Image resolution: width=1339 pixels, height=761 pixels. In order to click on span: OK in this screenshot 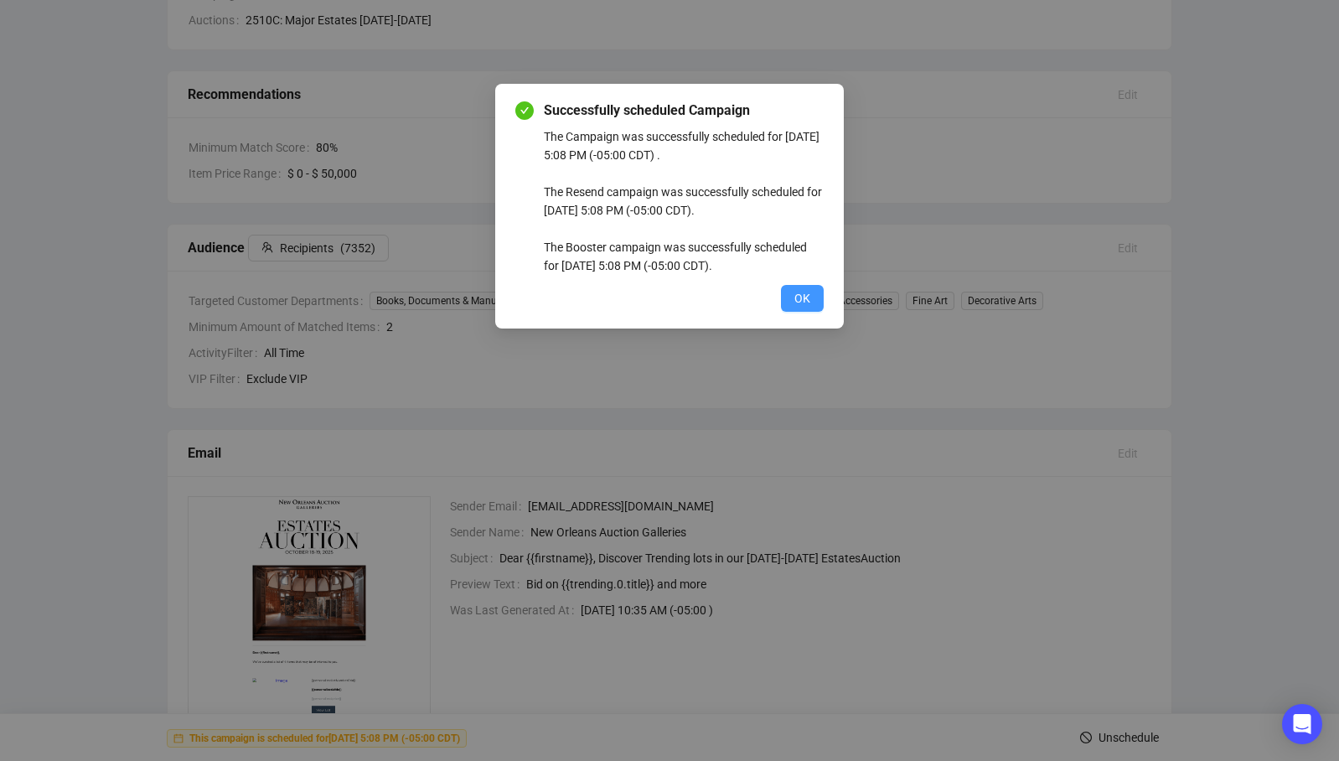, I will do `click(802, 298)`.